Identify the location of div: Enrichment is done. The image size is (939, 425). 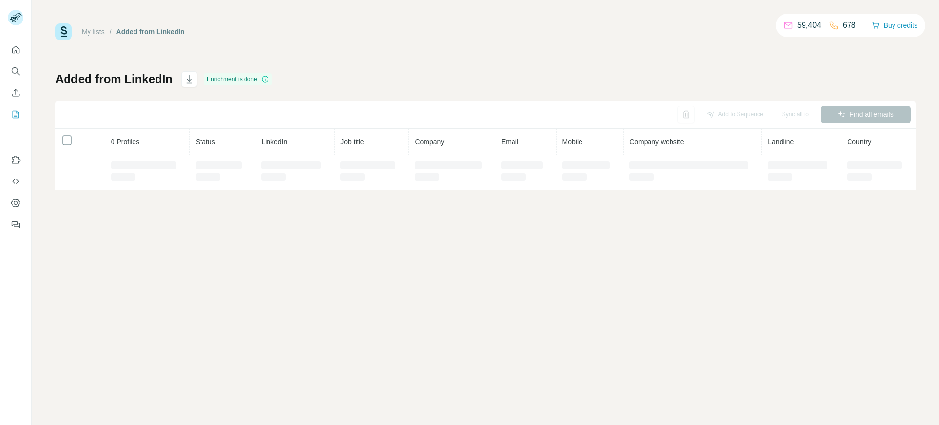
(238, 79).